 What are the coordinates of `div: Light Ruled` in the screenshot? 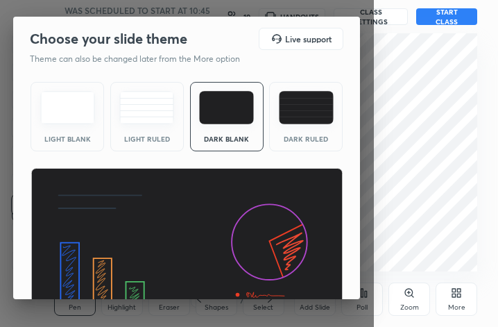 It's located at (147, 139).